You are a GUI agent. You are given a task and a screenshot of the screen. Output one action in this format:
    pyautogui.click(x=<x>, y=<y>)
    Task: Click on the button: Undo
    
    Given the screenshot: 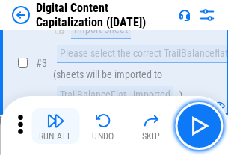 What is the action you would take?
    pyautogui.click(x=103, y=126)
    